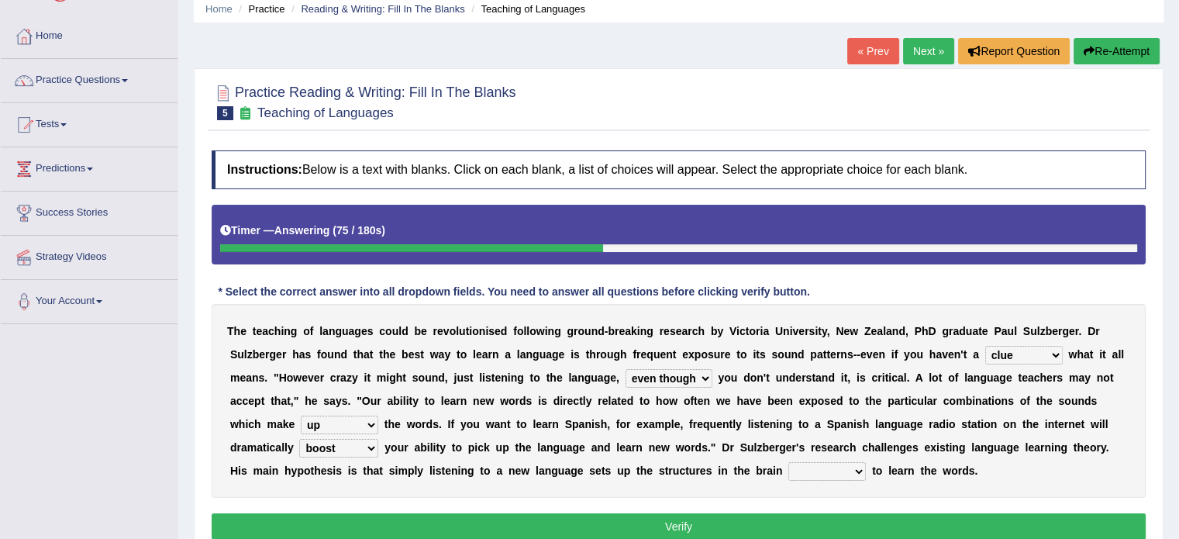 This screenshot has width=1179, height=539. Describe the element at coordinates (245, 113) in the screenshot. I see `small: Exam occurring question` at that location.